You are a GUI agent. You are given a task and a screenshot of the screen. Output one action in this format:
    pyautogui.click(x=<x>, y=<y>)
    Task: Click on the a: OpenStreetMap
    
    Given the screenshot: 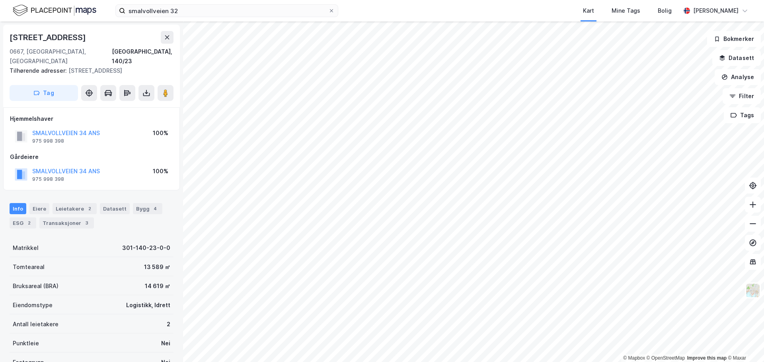 What is the action you would take?
    pyautogui.click(x=665, y=358)
    